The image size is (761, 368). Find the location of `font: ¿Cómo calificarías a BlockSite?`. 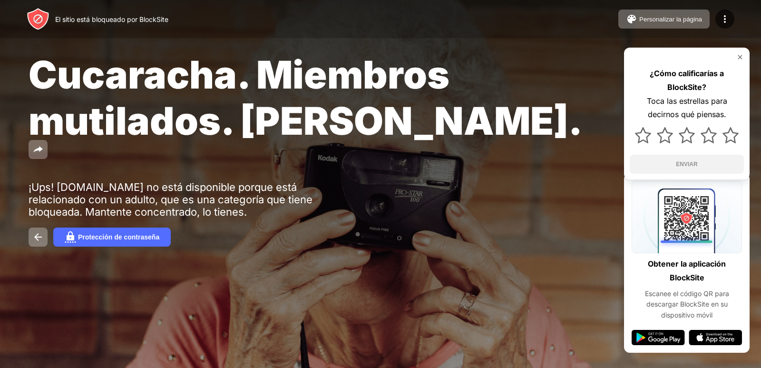

font: ¿Cómo calificarías a BlockSite? is located at coordinates (687, 80).